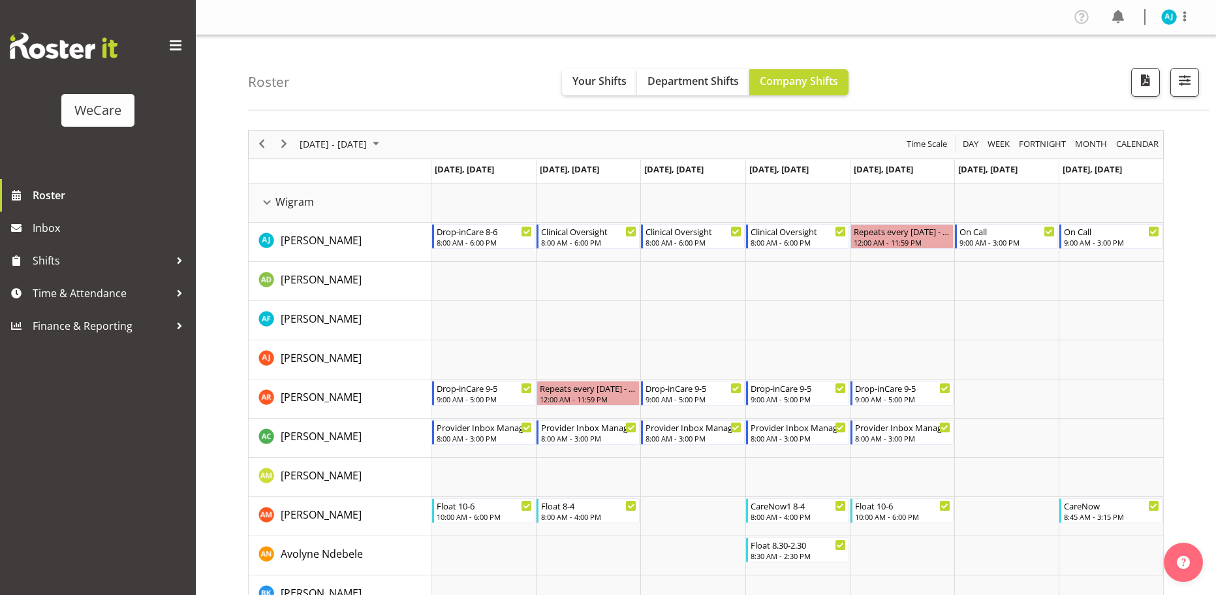  I want to click on td: Aleea Devenport resource, so click(340, 281).